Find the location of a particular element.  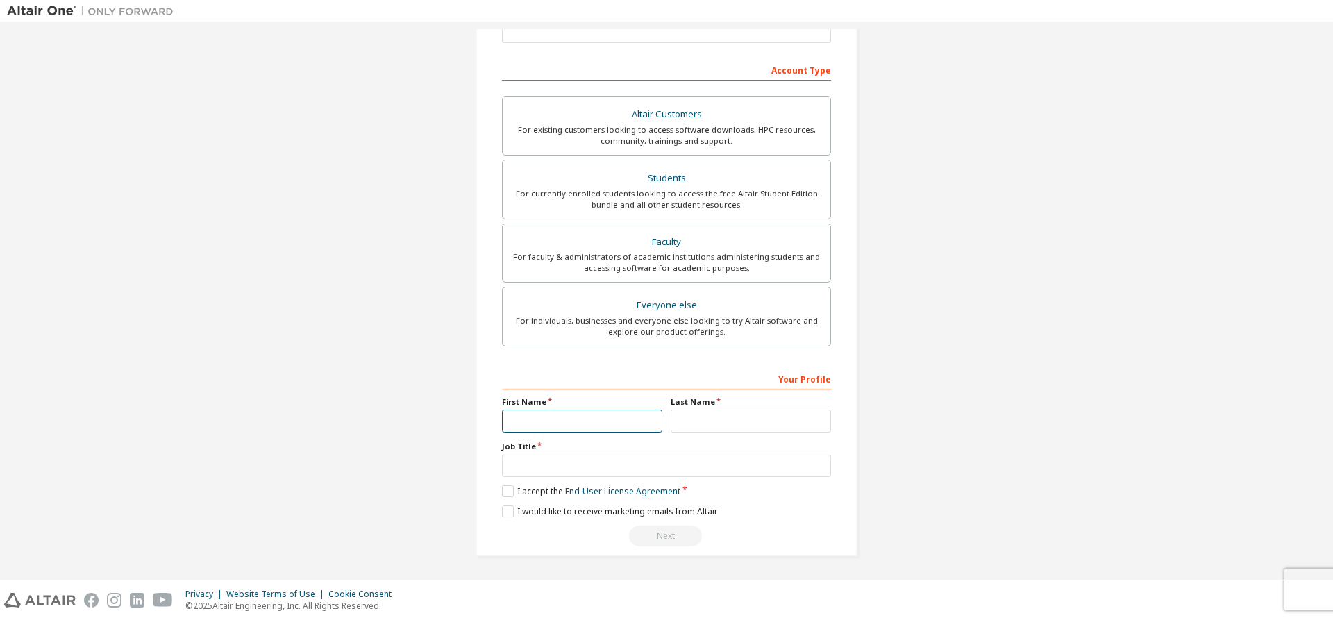

div: Your Profile is located at coordinates (667, 378).